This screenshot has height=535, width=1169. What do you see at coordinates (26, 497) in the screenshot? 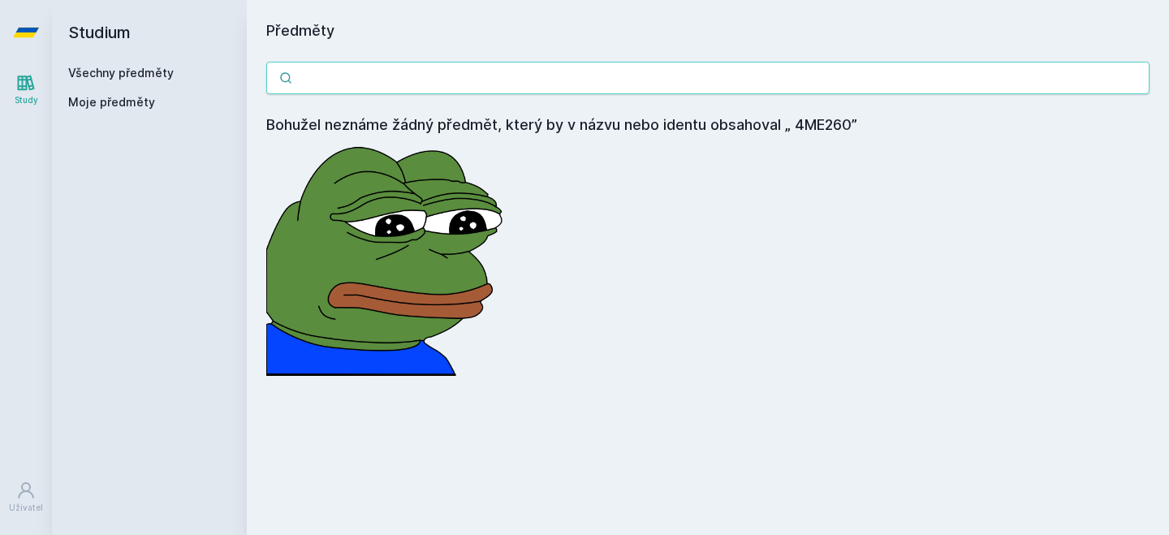
I see `a: Uživatel` at bounding box center [26, 497].